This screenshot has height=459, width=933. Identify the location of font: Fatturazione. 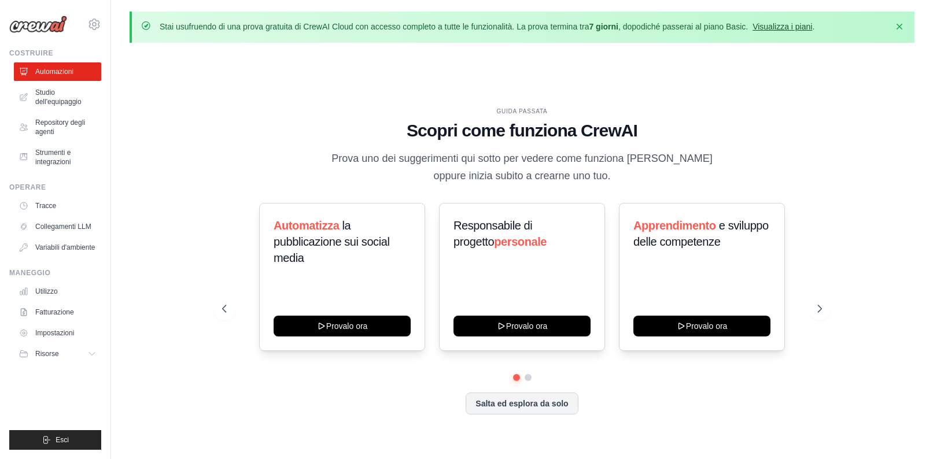
(54, 312).